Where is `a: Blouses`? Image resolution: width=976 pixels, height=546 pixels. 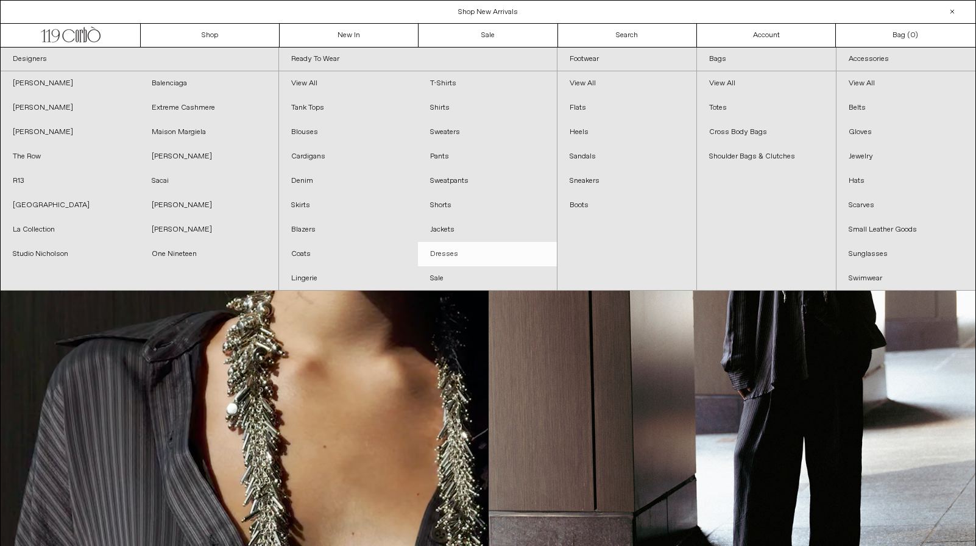
a: Blouses is located at coordinates (349, 132).